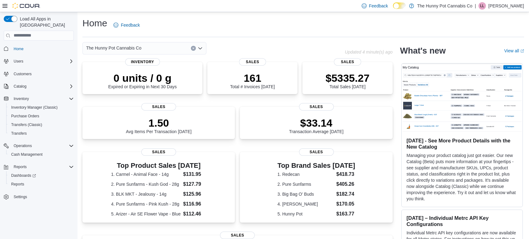  Describe the element at coordinates (195, 175) in the screenshot. I see `dd: $131.95` at that location.